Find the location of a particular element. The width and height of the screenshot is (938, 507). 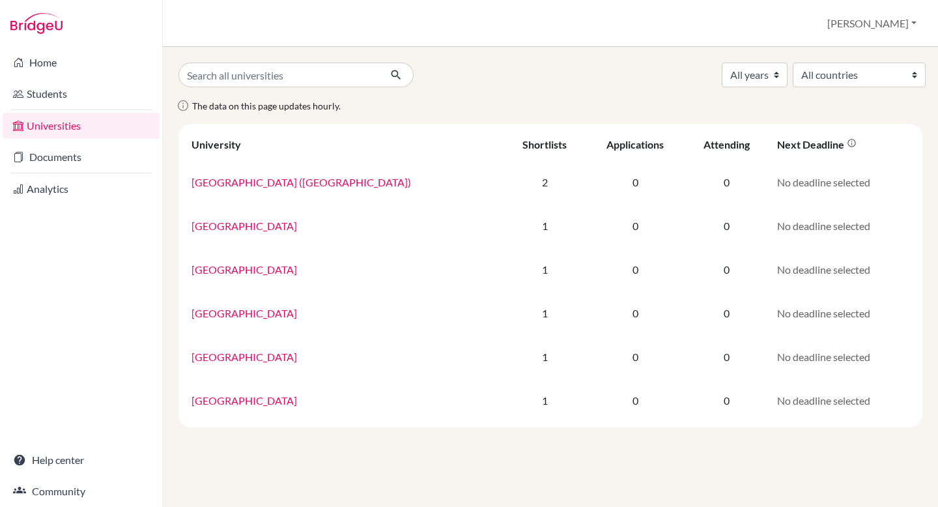

div: Applications is located at coordinates (635, 144).